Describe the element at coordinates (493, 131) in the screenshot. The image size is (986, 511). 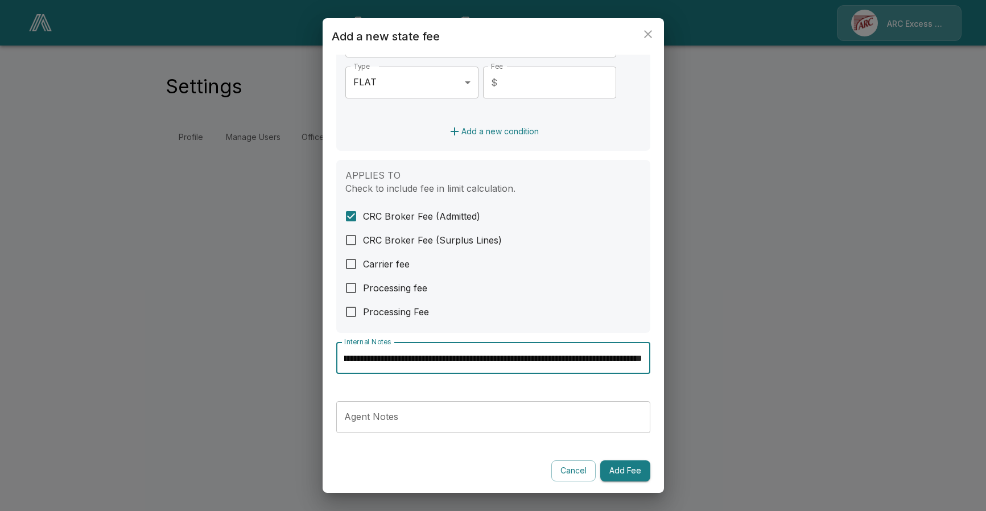
I see `button: Add a new condition` at that location.